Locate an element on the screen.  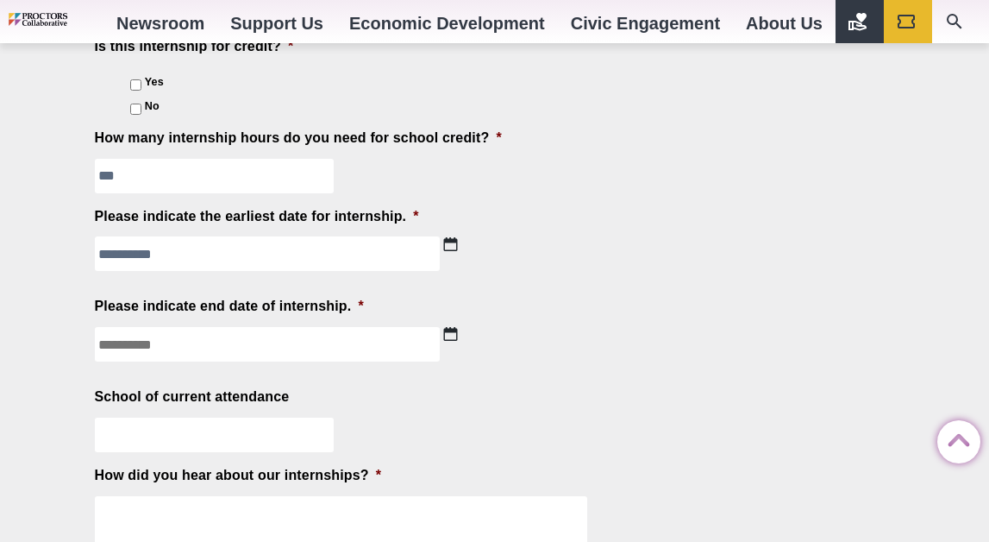
a: Back to Top is located at coordinates (955, 438).